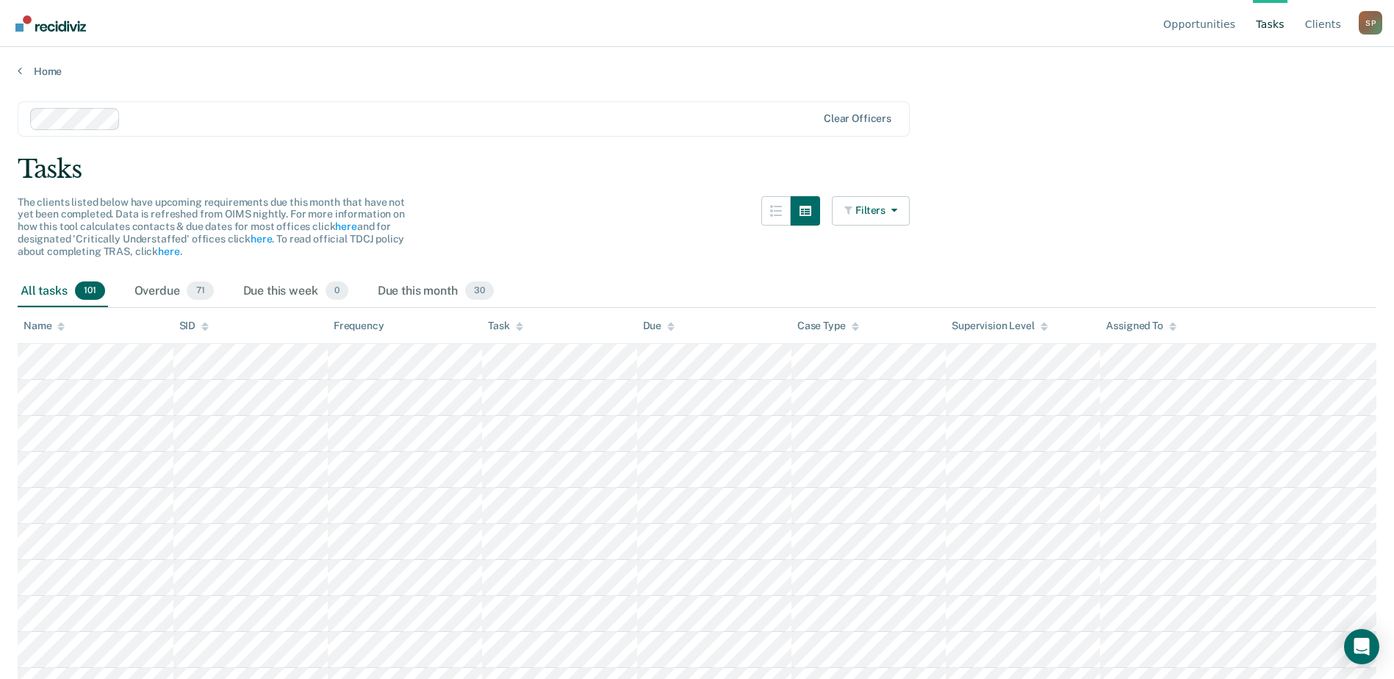 Image resolution: width=1394 pixels, height=679 pixels. What do you see at coordinates (659, 326) in the screenshot?
I see `div: Due` at bounding box center [659, 326].